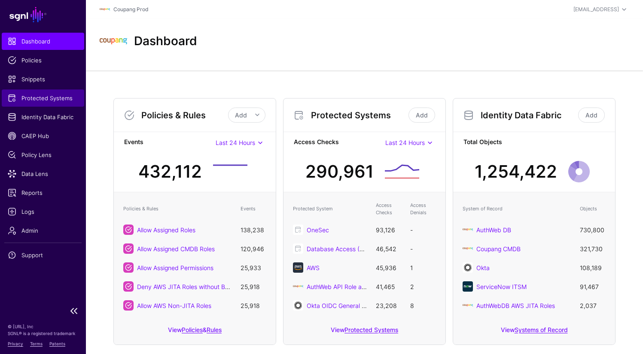 Image resolution: width=643 pixels, height=354 pixels. Describe the element at coordinates (43, 174) in the screenshot. I see `span: Data Lens` at that location.